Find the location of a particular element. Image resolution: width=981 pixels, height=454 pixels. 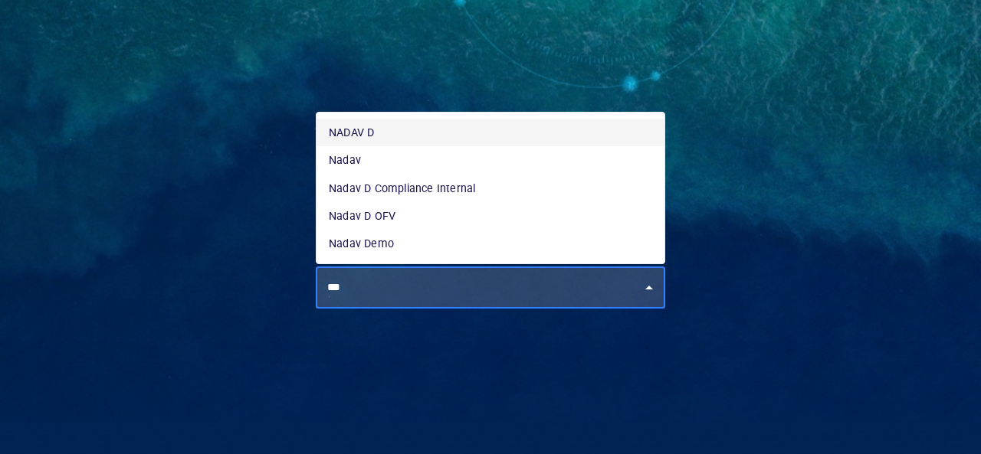

li: Nadav is located at coordinates (490, 160).